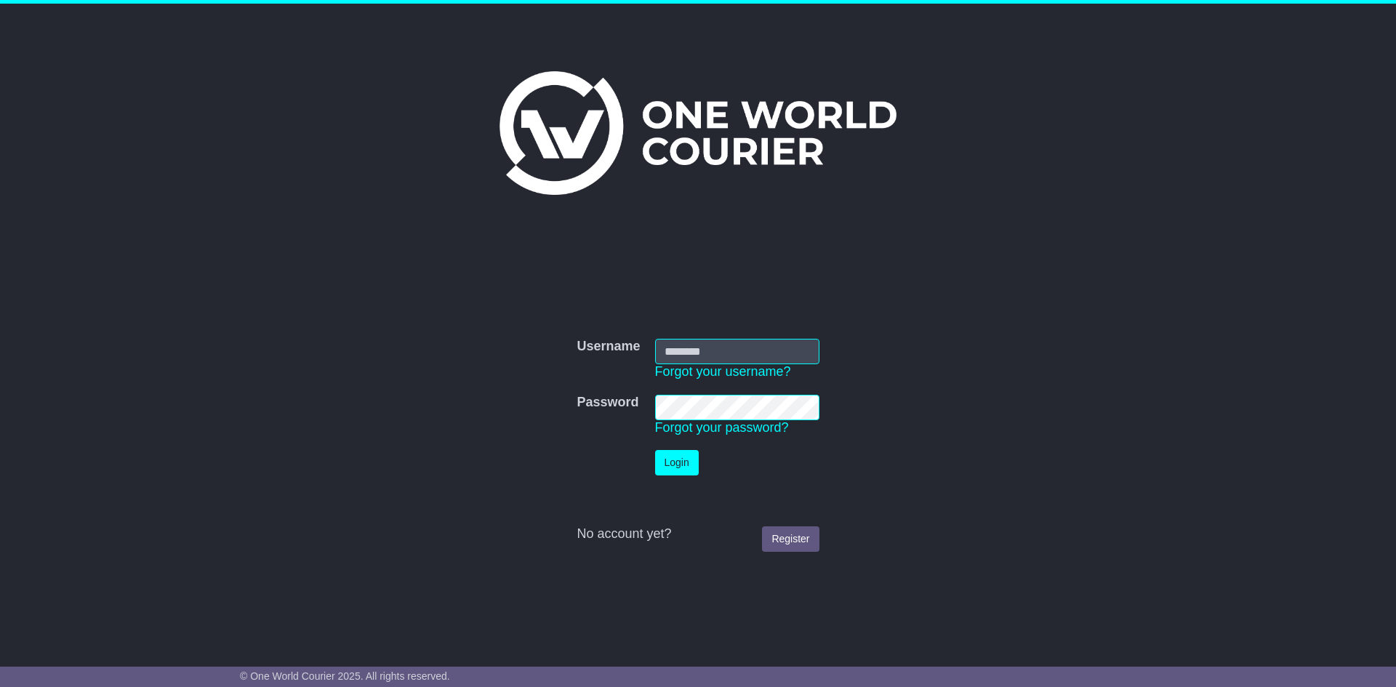  I want to click on a: Forgot your username?, so click(723, 372).